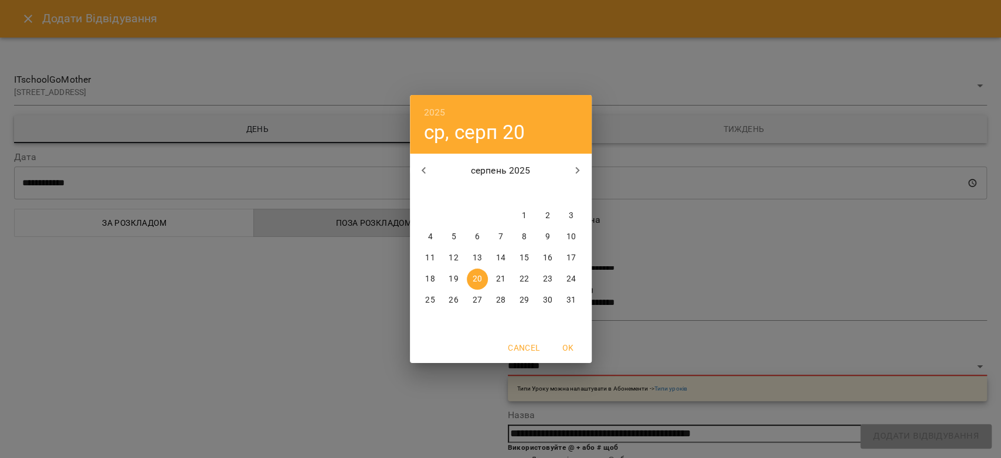 The image size is (1001, 458). What do you see at coordinates (474, 132) in the screenshot?
I see `h4: ср, серп 20` at bounding box center [474, 132].